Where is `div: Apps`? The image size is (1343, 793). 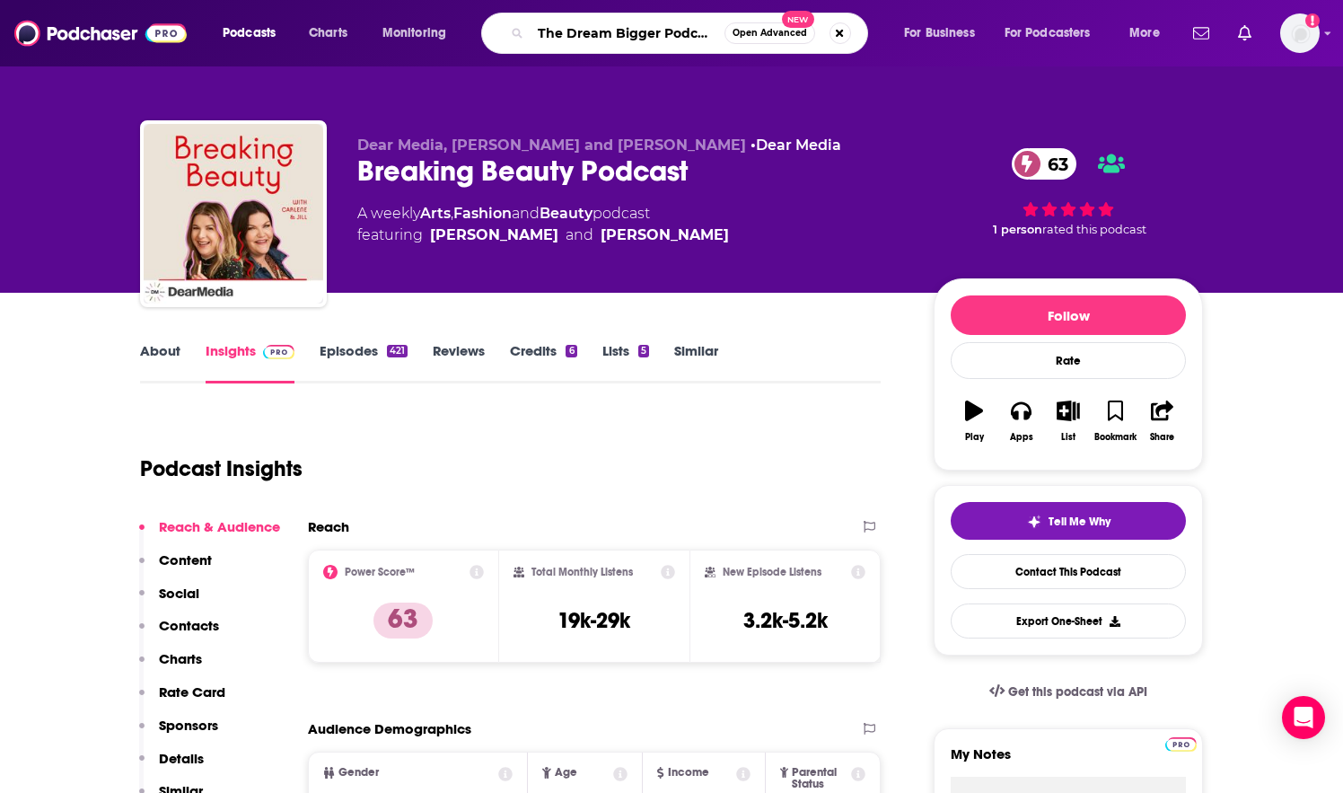
div: Apps is located at coordinates (1022, 437).